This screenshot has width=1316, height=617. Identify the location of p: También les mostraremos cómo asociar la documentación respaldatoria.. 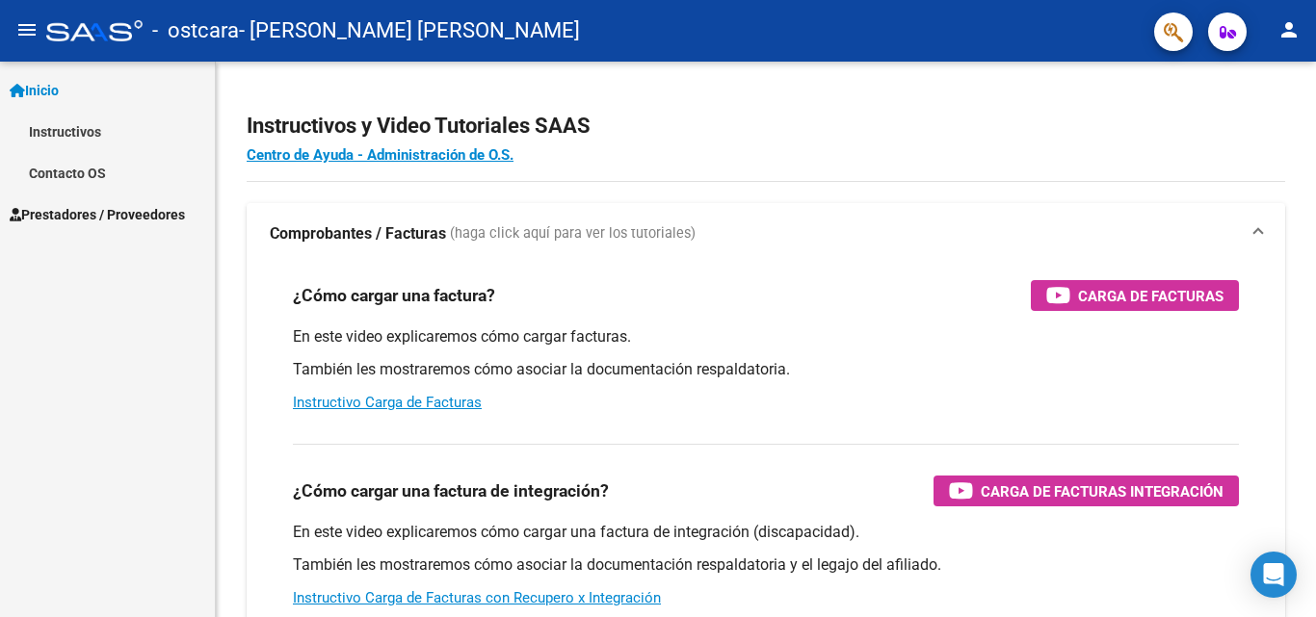
(766, 370).